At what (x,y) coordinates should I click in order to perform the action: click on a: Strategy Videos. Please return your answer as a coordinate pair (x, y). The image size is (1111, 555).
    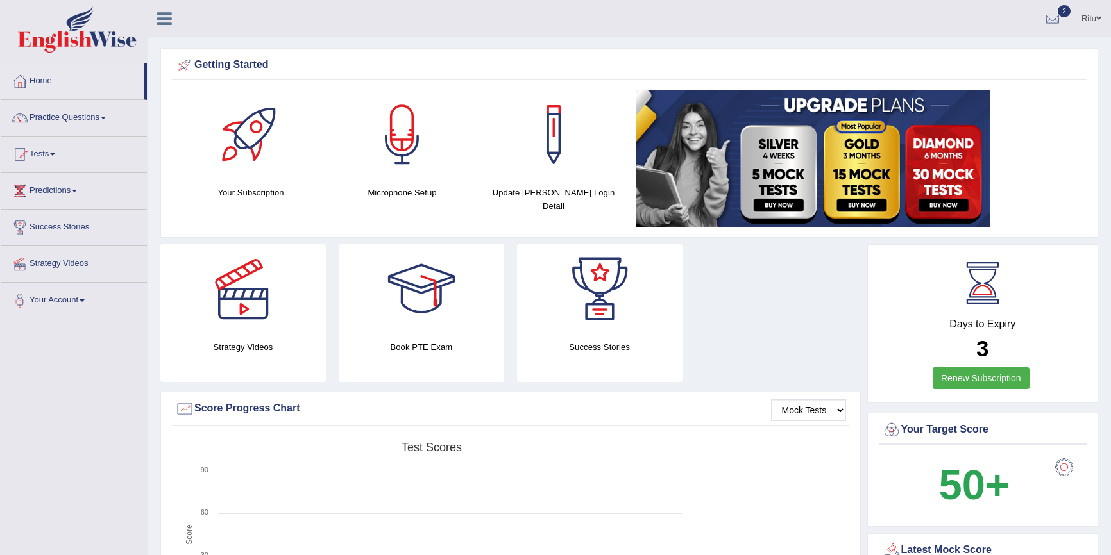
    Looking at the image, I should click on (74, 262).